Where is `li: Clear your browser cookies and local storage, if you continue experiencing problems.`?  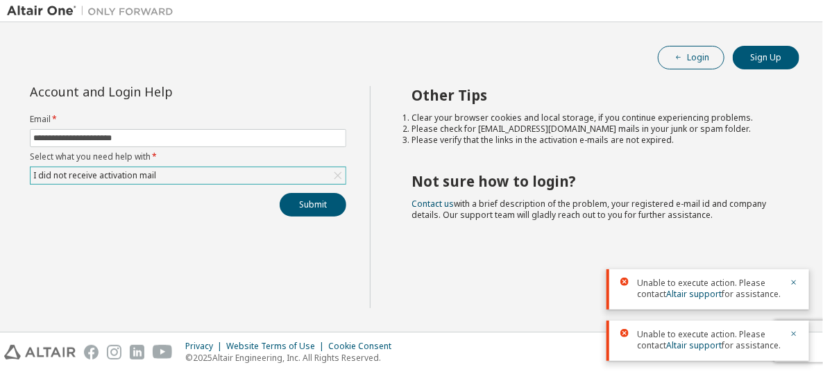
li: Clear your browser cookies and local storage, if you continue experiencing problems. is located at coordinates (594, 118).